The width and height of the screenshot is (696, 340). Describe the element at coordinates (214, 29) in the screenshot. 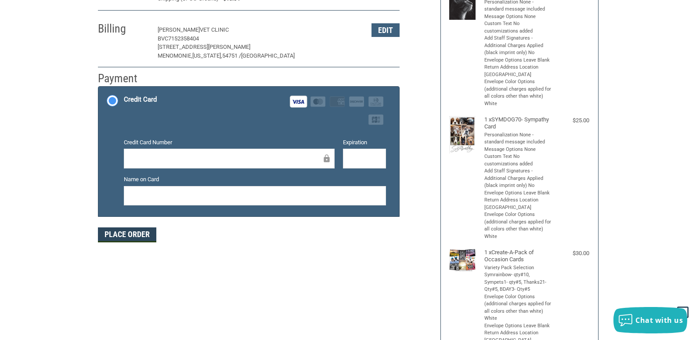

I see `span: VET CLINIC` at that location.